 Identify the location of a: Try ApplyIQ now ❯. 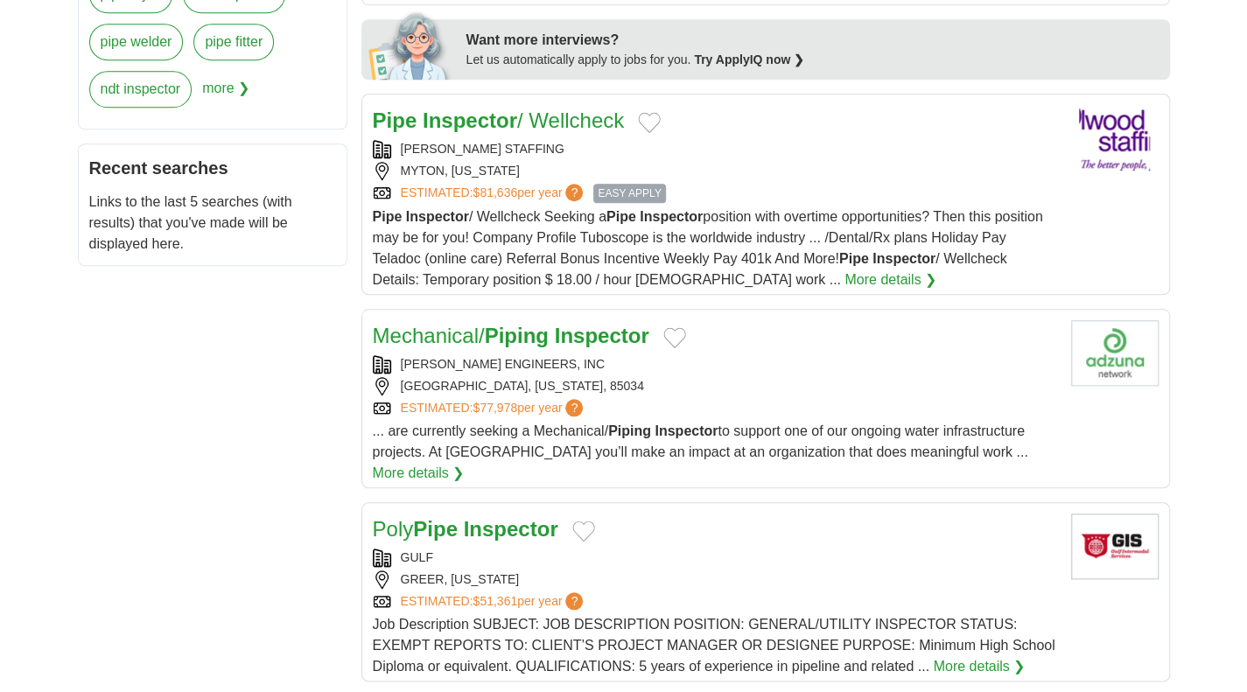
(749, 59).